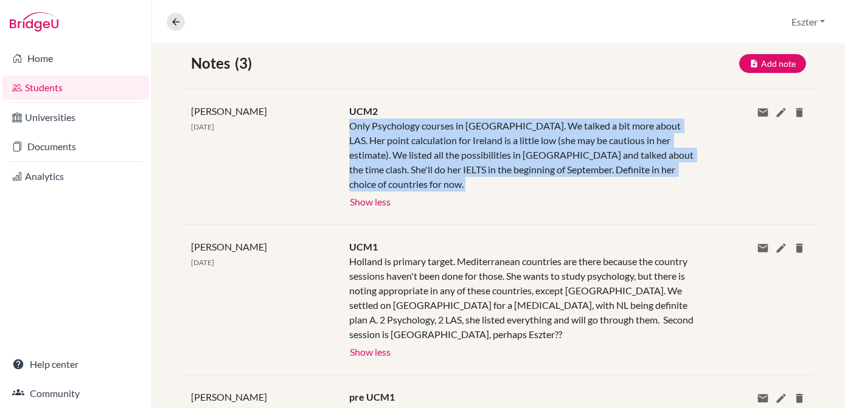 The image size is (845, 408). Describe the element at coordinates (363, 111) in the screenshot. I see `span: UCM2` at that location.